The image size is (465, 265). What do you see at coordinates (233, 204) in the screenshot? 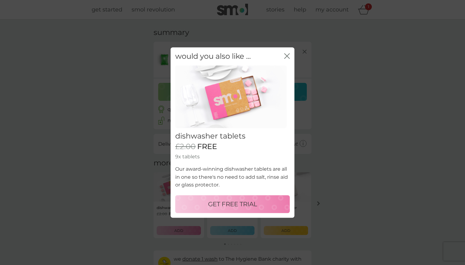
I see `button: GET FREE TRIAL` at bounding box center [233, 204].